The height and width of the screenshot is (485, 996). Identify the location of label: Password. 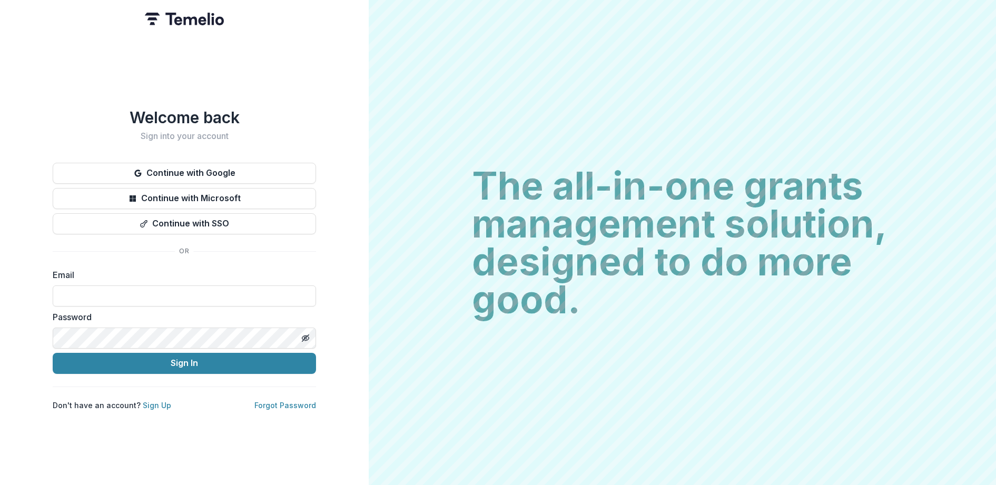
(181, 317).